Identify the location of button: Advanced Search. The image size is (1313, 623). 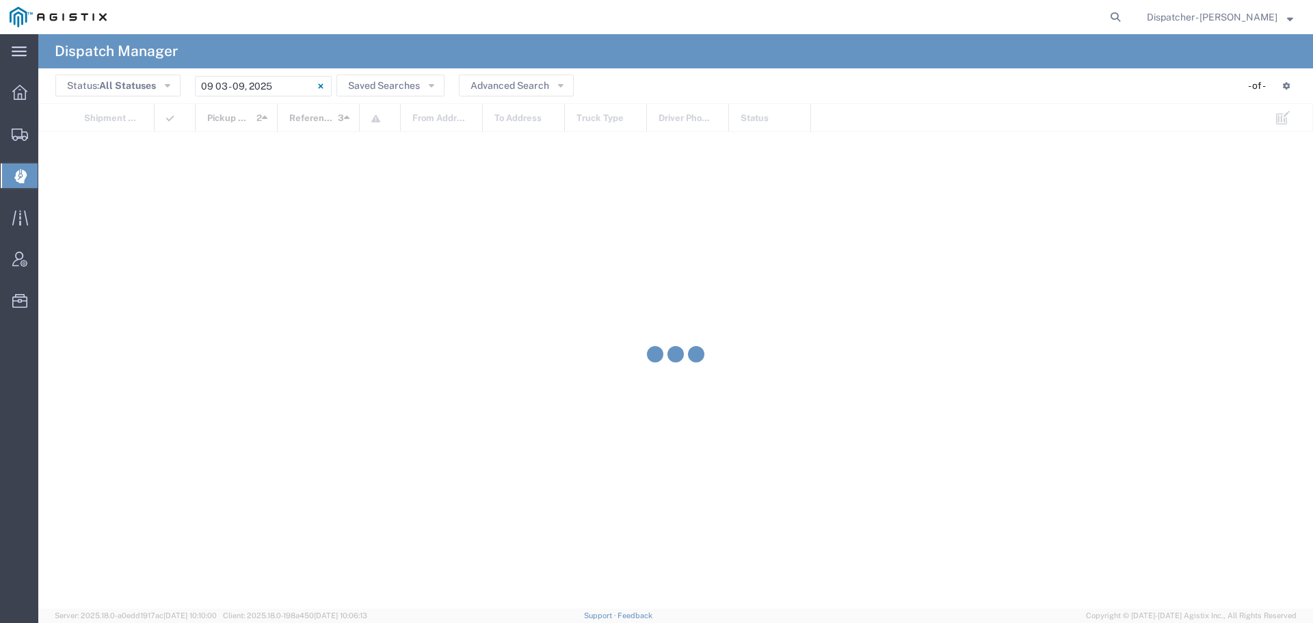
(516, 86).